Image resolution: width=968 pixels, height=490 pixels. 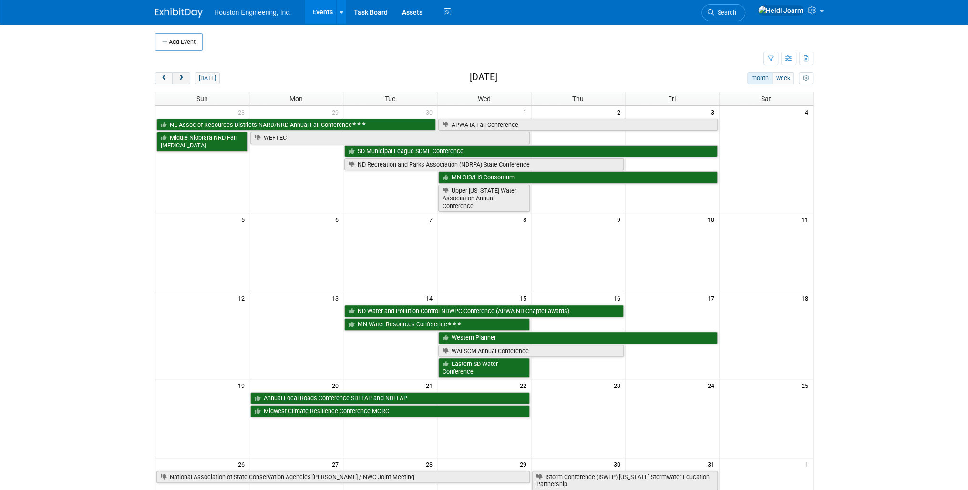 What do you see at coordinates (525, 385) in the screenshot?
I see `span: 22` at bounding box center [525, 385].